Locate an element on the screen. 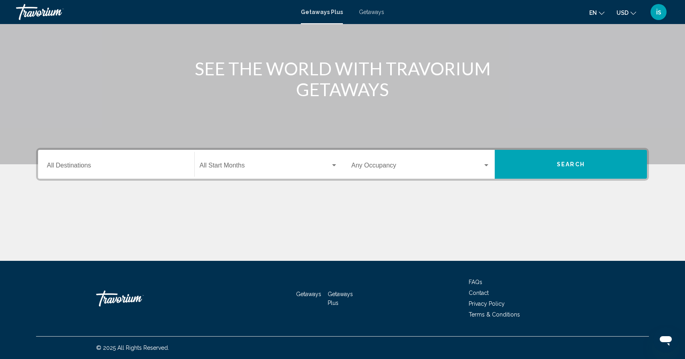 The width and height of the screenshot is (685, 359). a: Privacy Policy is located at coordinates (487, 304).